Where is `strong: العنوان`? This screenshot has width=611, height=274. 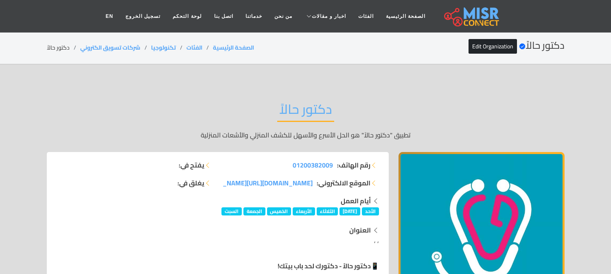 strong: العنوان is located at coordinates (360, 230).